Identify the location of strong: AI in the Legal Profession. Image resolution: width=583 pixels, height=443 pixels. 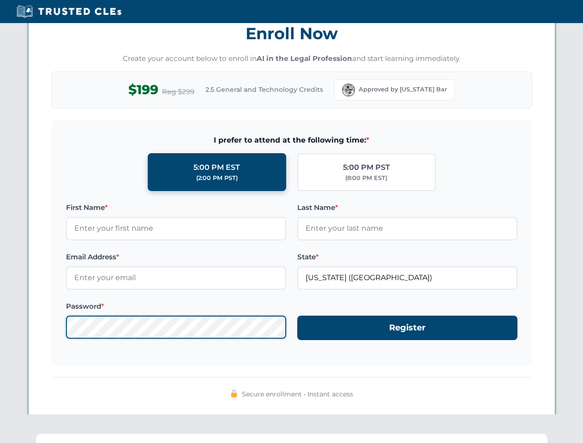
(304, 58).